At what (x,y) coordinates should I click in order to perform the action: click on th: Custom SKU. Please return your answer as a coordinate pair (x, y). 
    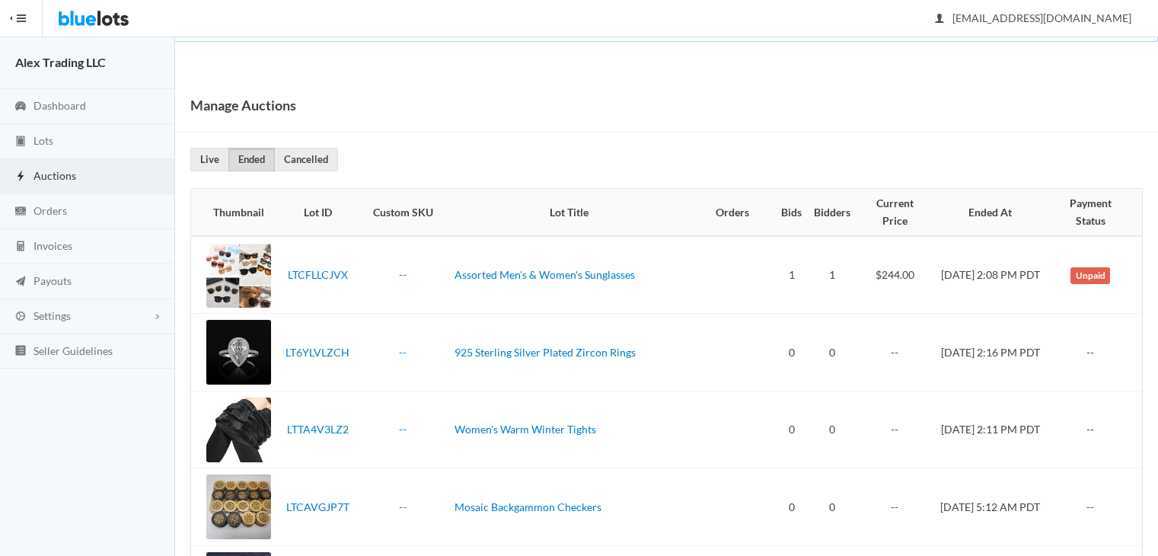
    Looking at the image, I should click on (403, 212).